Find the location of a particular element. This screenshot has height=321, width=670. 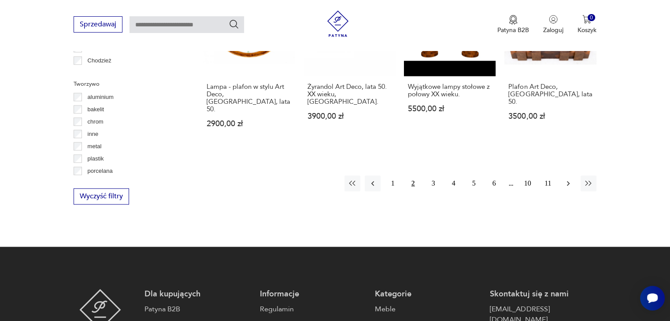

button: 5 is located at coordinates (474, 184).